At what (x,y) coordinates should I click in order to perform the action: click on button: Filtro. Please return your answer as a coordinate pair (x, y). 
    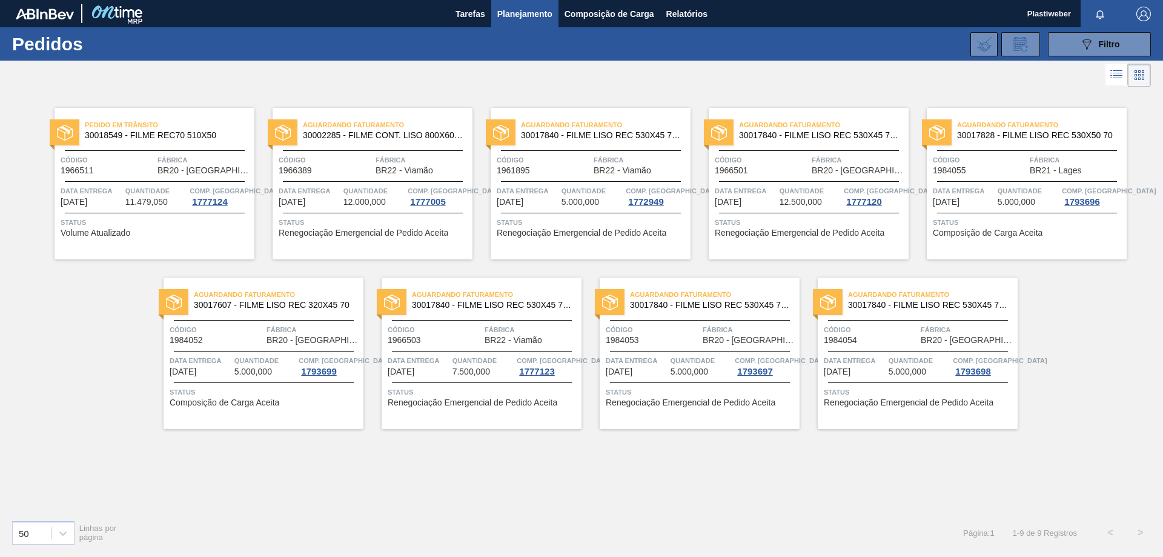
    Looking at the image, I should click on (1100, 44).